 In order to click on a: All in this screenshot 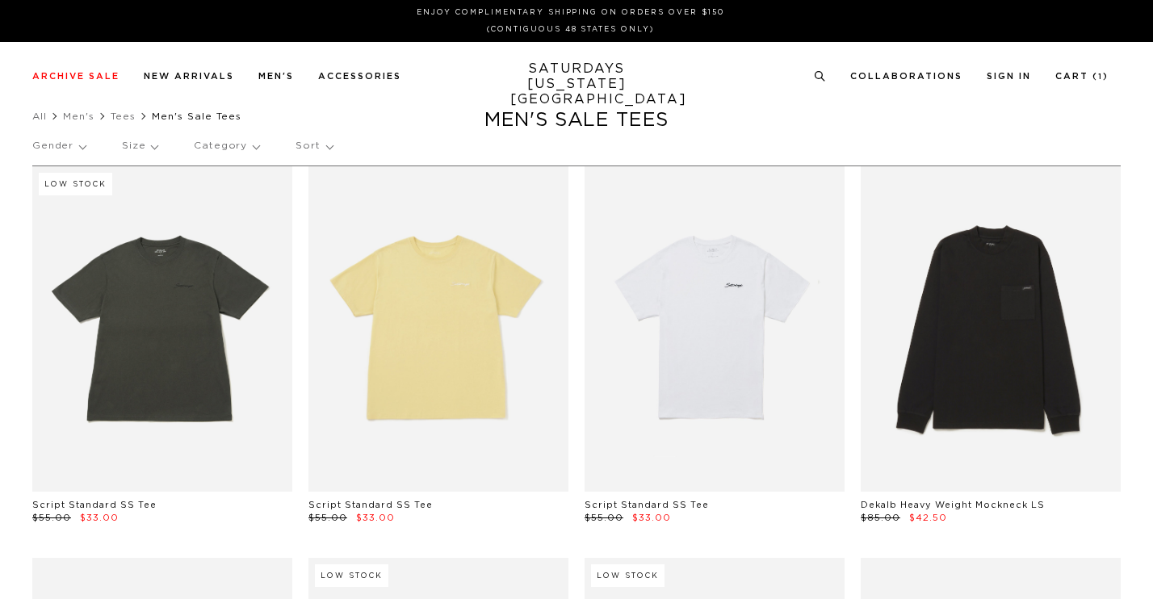, I will do `click(40, 116)`.